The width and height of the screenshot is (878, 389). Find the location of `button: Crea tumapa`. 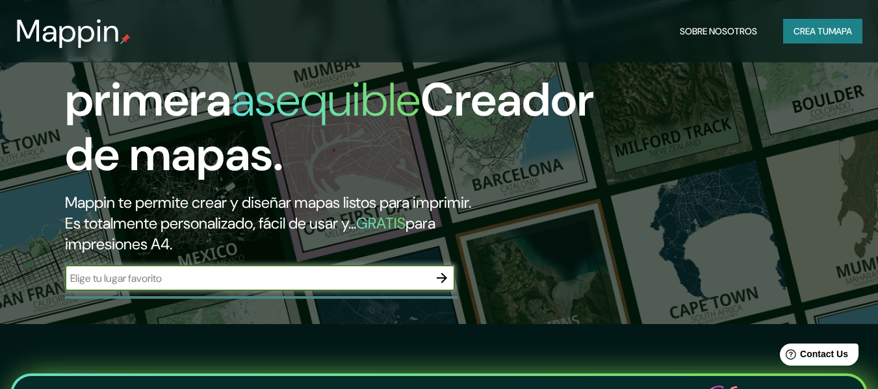

button: Crea tumapa is located at coordinates (822, 31).